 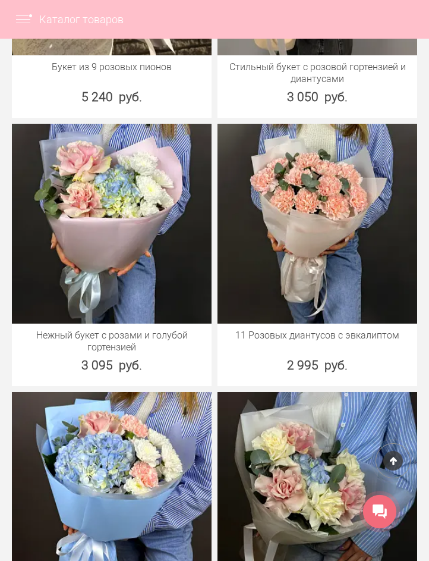 I want to click on img: Нежный букет с розами и голубой гортензией, so click(x=112, y=224).